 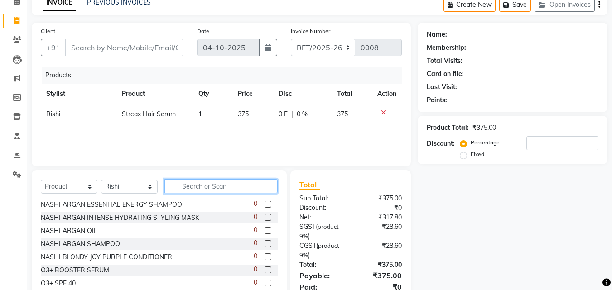 I want to click on div: Membership:, so click(x=446, y=48).